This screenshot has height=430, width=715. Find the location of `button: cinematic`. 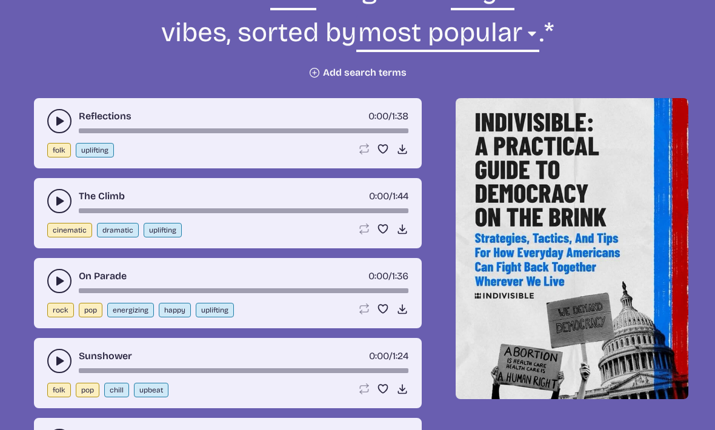

button: cinematic is located at coordinates (70, 230).